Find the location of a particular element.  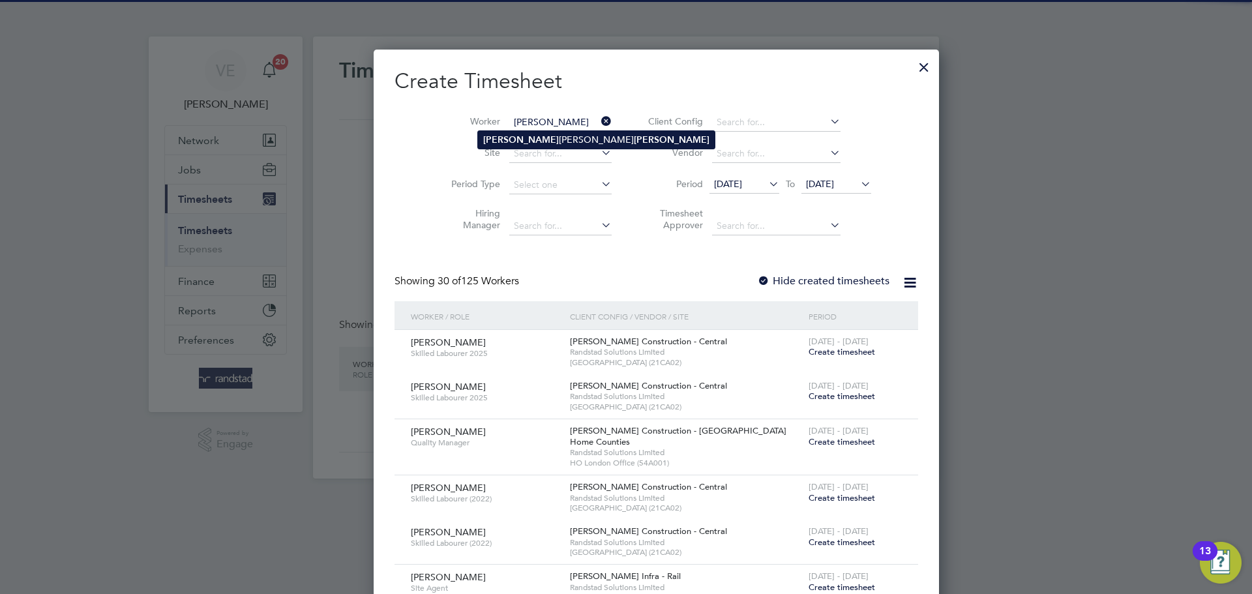

span: Site Agent is located at coordinates (485, 588).